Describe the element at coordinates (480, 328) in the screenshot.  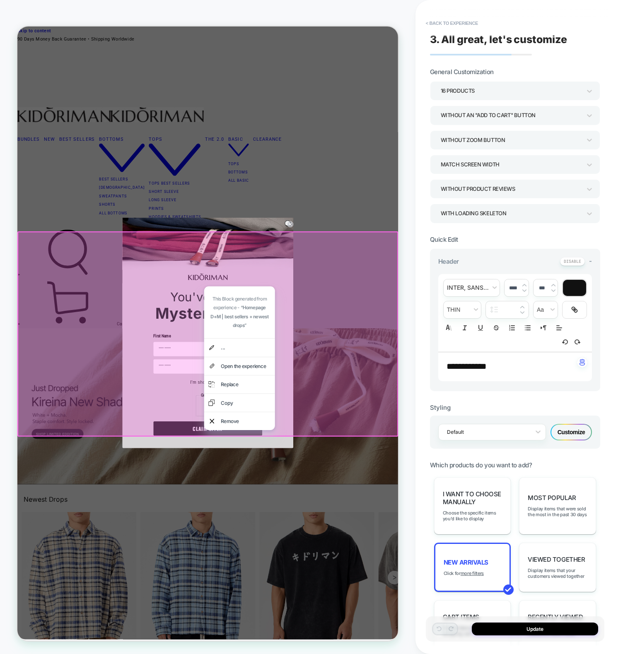
I see `button: Underline` at that location.